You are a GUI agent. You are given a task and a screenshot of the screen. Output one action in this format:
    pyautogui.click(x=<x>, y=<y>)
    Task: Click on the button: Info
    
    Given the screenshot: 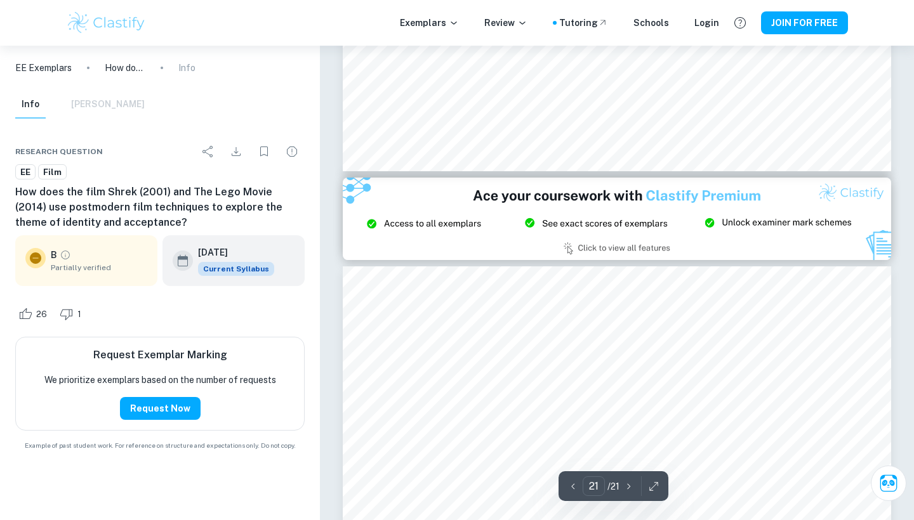 What is the action you would take?
    pyautogui.click(x=30, y=105)
    